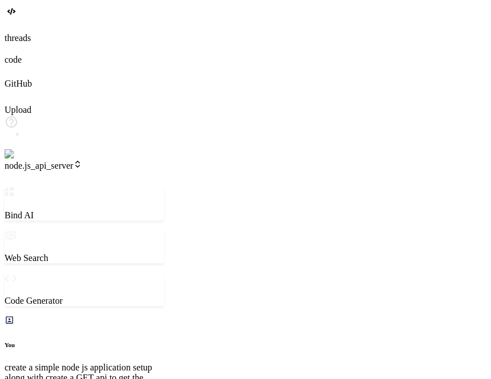 Image resolution: width=491 pixels, height=379 pixels. Describe the element at coordinates (84, 301) in the screenshot. I see `p: Code Generator` at that location.